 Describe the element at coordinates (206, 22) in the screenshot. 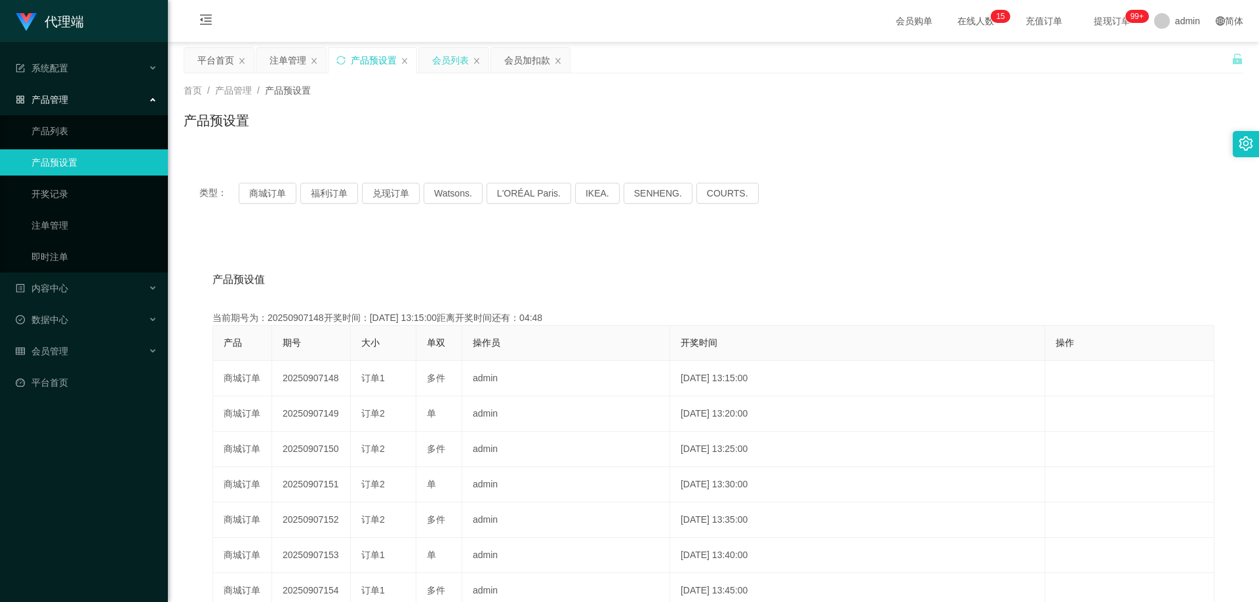

I see `i: 图标: menu-fold` at that location.